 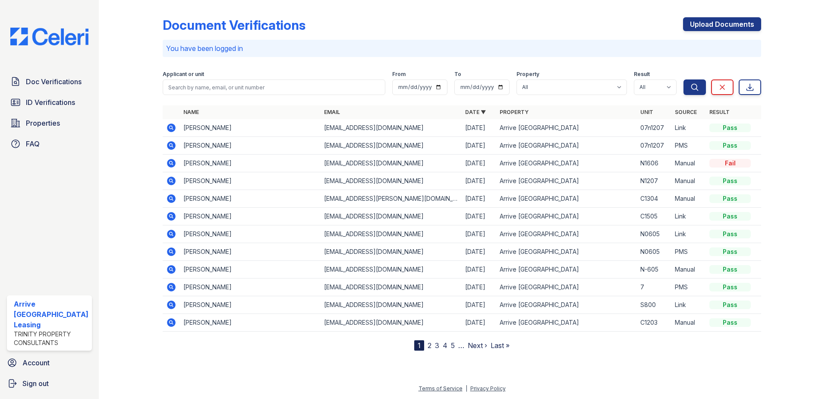 I want to click on a: Privacy Policy, so click(x=488, y=388).